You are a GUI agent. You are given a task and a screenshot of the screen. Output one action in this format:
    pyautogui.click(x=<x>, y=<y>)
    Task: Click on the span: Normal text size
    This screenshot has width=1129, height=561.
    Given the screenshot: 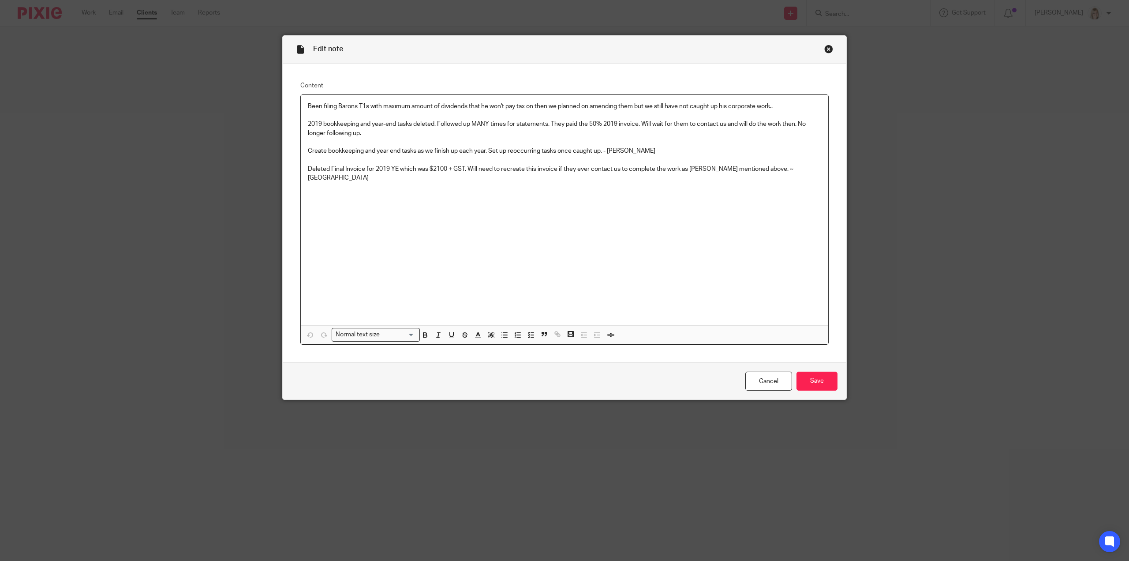 What is the action you would take?
    pyautogui.click(x=358, y=334)
    